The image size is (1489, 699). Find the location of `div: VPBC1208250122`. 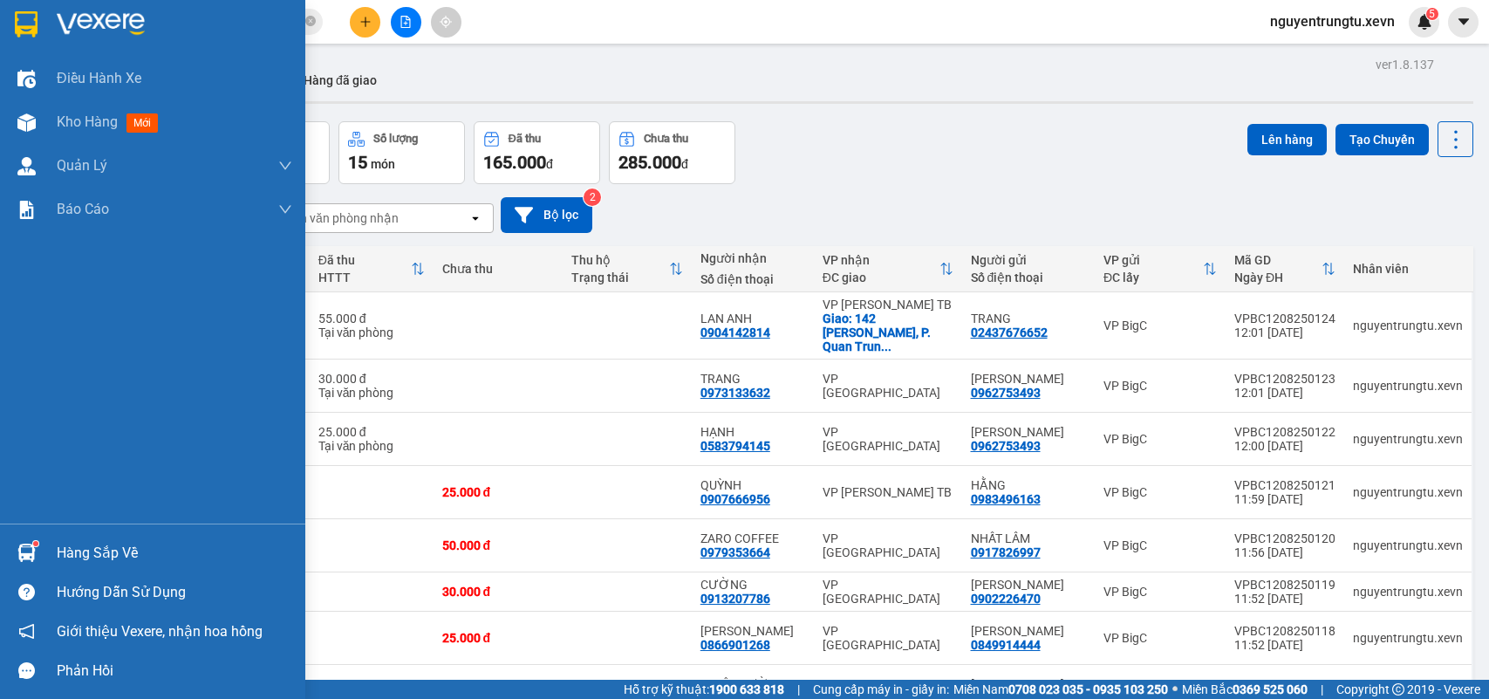

div: VPBC1208250122 is located at coordinates (1285, 432).